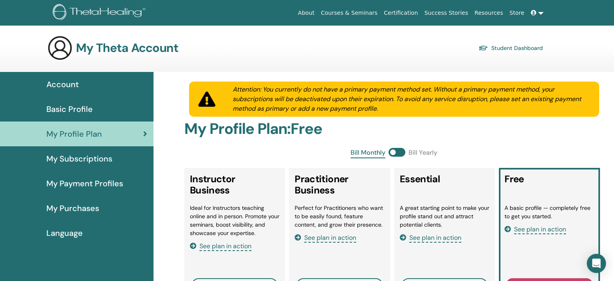 The height and width of the screenshot is (281, 614). Describe the element at coordinates (596, 263) in the screenshot. I see `div: Open Intercom Messenger` at that location.